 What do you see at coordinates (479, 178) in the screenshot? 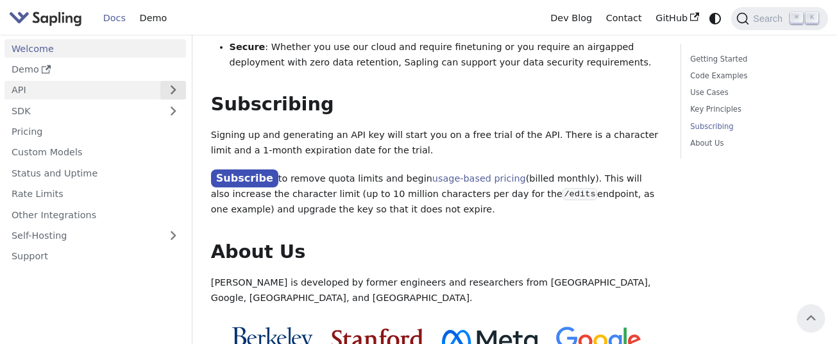
I see `a: usage-based pricing` at bounding box center [479, 178].